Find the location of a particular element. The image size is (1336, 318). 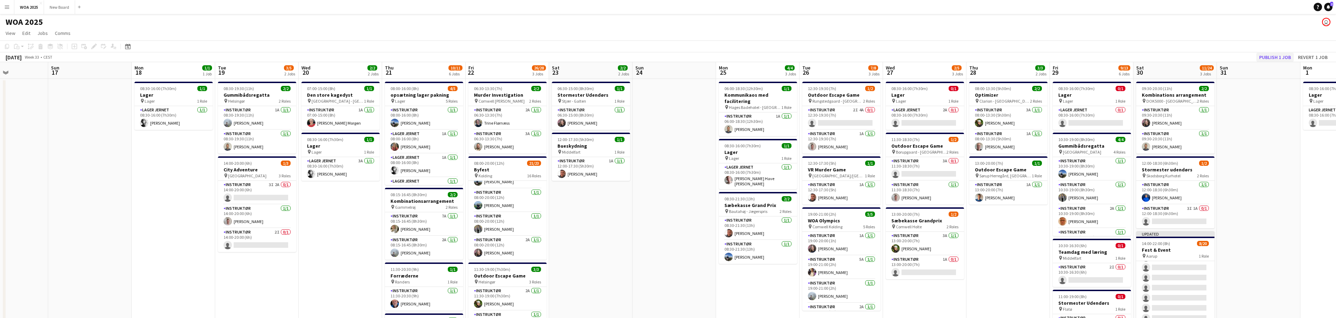

span: Sat is located at coordinates (556, 68).